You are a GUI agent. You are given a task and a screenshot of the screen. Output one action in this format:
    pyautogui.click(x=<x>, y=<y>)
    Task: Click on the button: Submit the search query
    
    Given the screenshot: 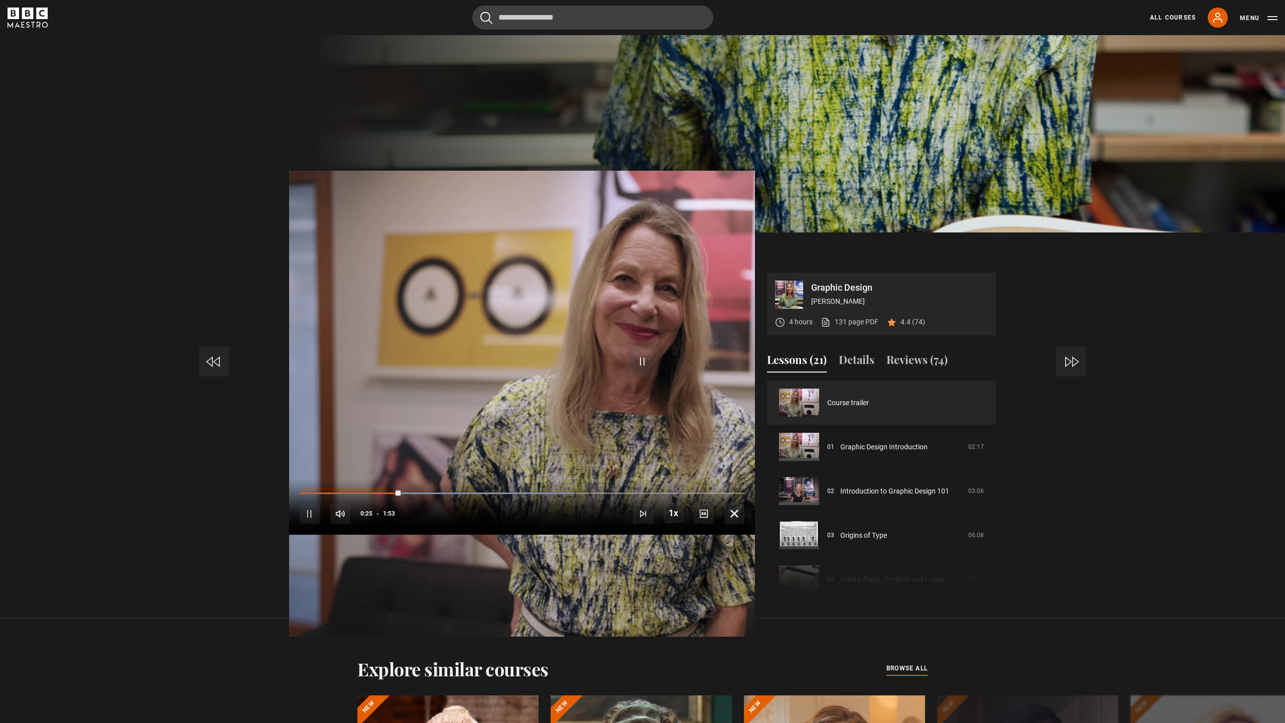 What is the action you would take?
    pyautogui.click(x=486, y=18)
    